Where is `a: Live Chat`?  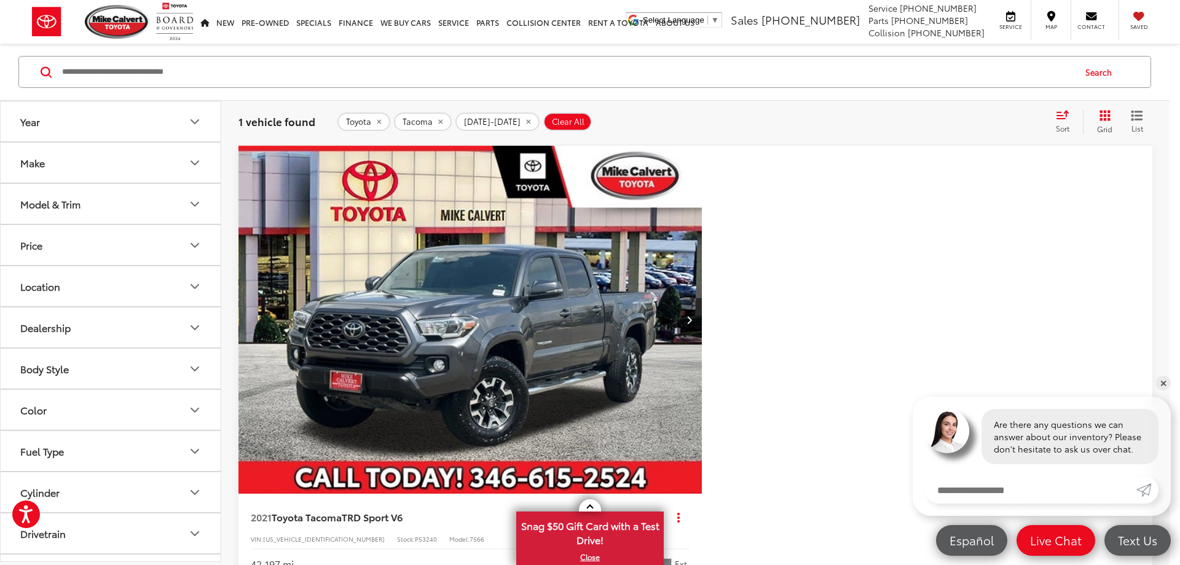 a: Live Chat is located at coordinates (1056, 540).